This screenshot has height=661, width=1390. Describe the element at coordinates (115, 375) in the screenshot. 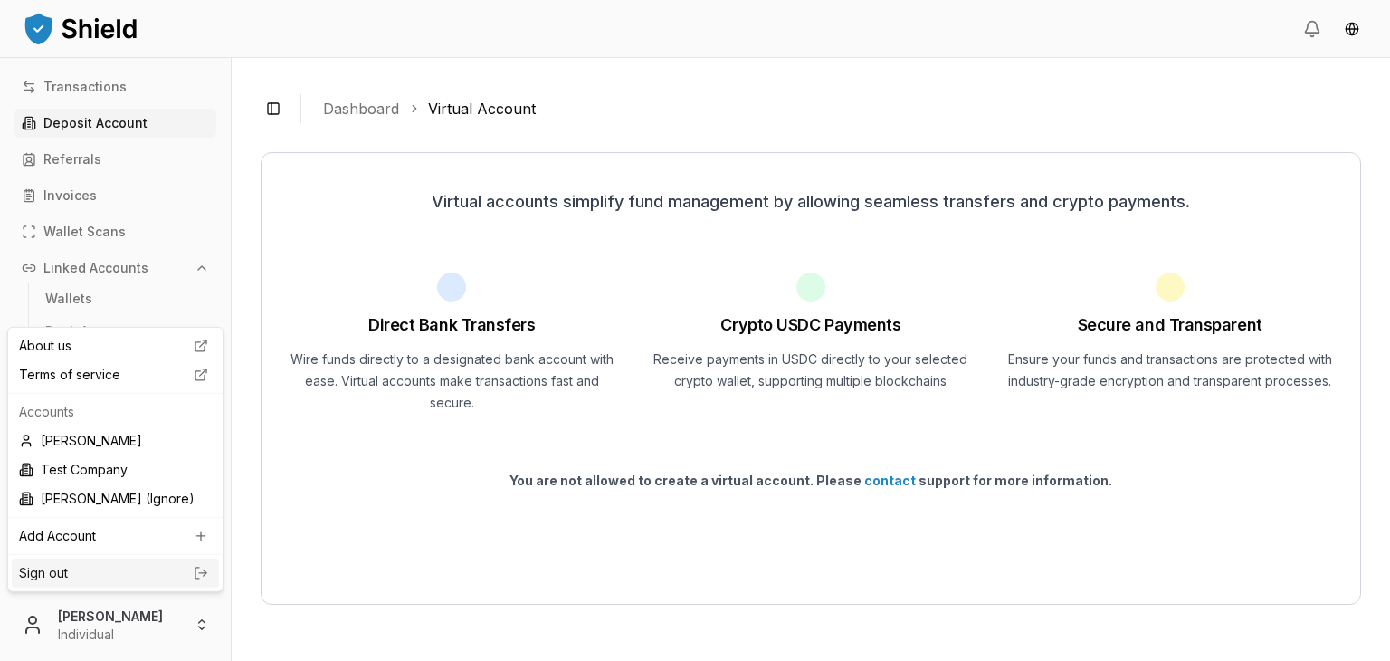

I see `div: Terms of service` at that location.